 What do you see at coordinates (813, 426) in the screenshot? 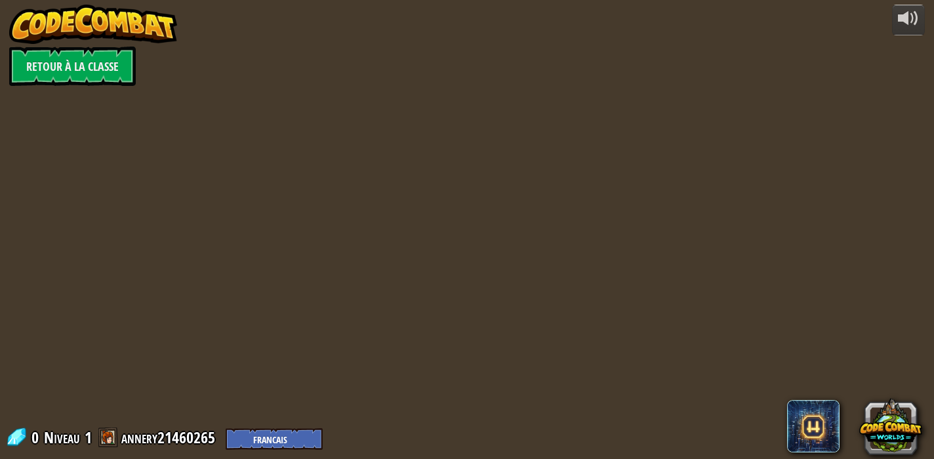
I see `span: CodeCombat AI HackStack` at bounding box center [813, 426].